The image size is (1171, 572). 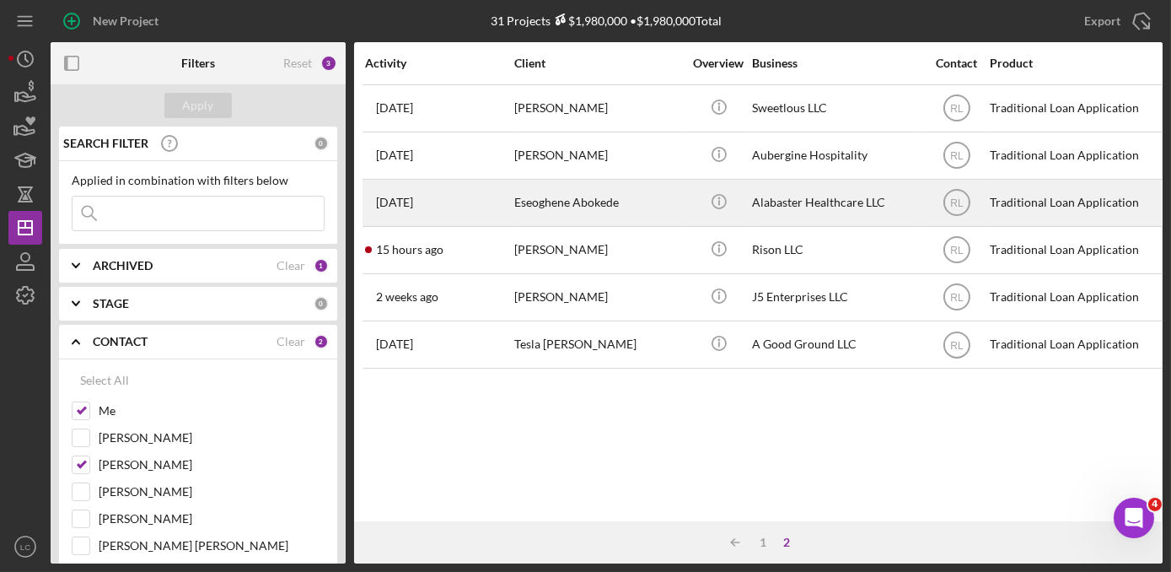 What do you see at coordinates (607, 20) in the screenshot?
I see `div: 31 Projects • $1,980,000 Total` at bounding box center [607, 20].